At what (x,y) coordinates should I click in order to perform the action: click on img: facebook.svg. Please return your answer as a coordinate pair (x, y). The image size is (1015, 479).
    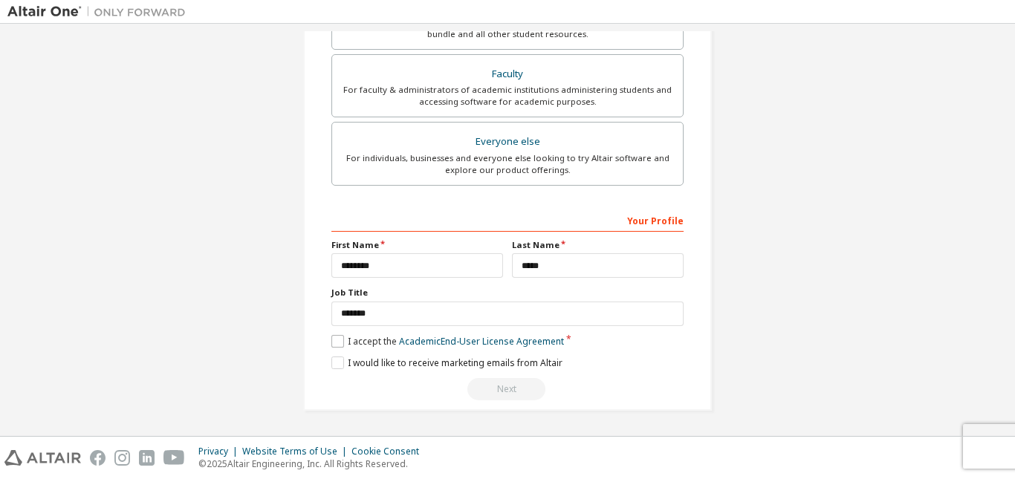
    Looking at the image, I should click on (97, 458).